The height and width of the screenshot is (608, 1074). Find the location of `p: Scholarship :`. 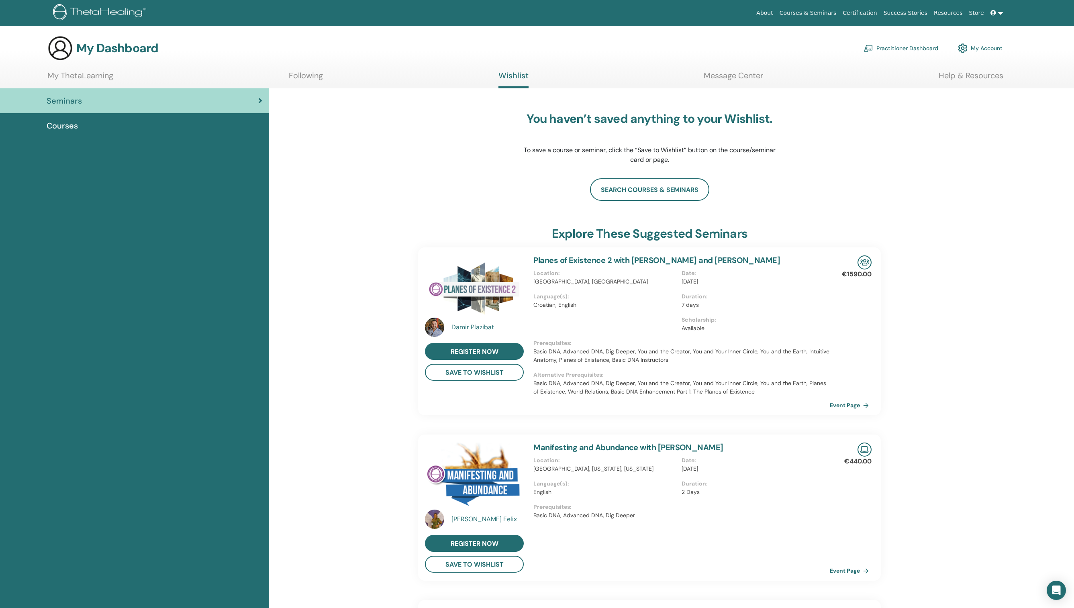

p: Scholarship : is located at coordinates (753, 320).